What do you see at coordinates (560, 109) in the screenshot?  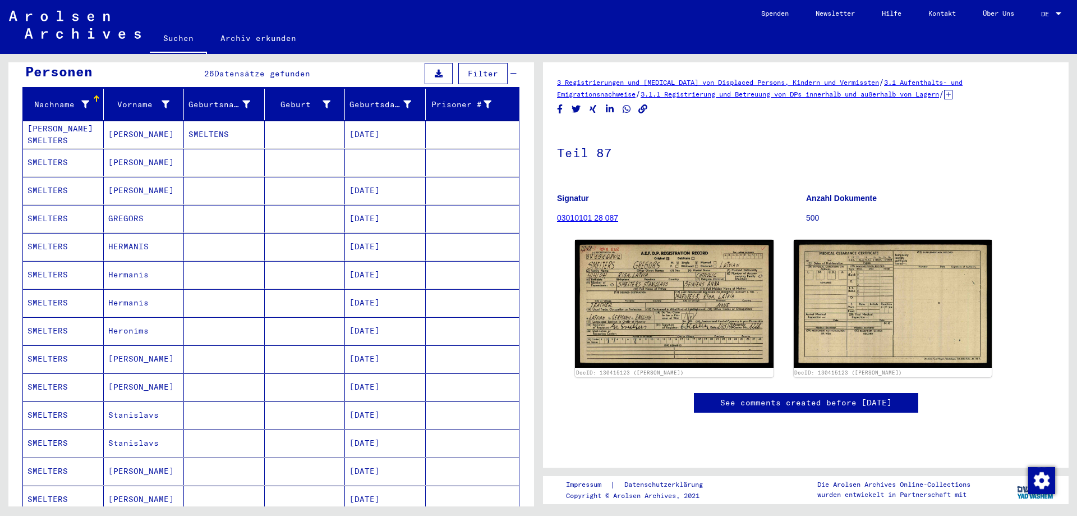 I see `button: Share on Facebook` at bounding box center [560, 109].